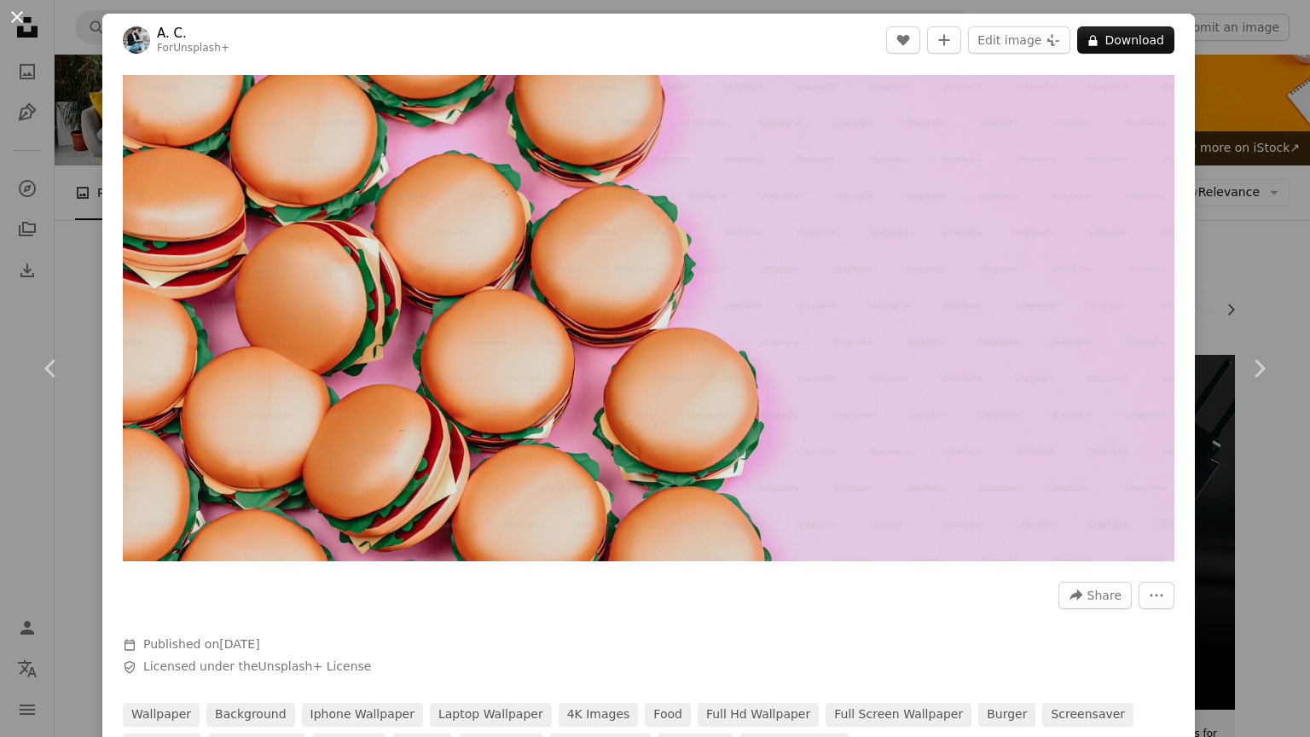 The image size is (1310, 737). Describe the element at coordinates (758, 715) in the screenshot. I see `a: full hd wallpaper` at that location.